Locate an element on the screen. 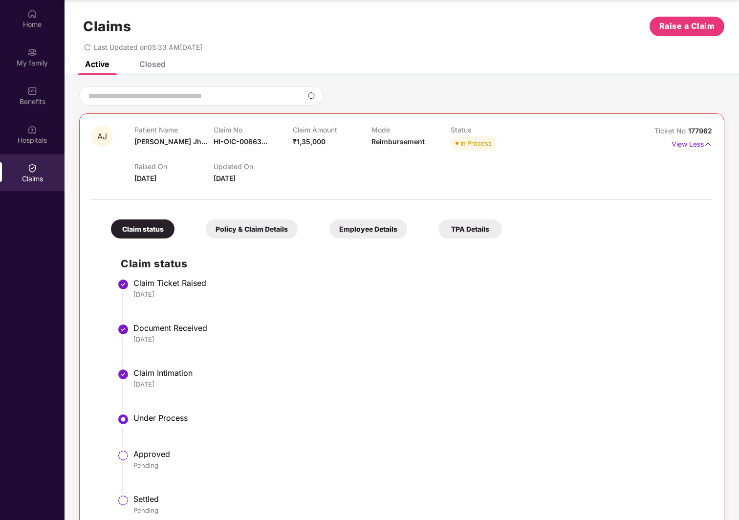 This screenshot has height=520, width=739. p: Status is located at coordinates (490, 130).